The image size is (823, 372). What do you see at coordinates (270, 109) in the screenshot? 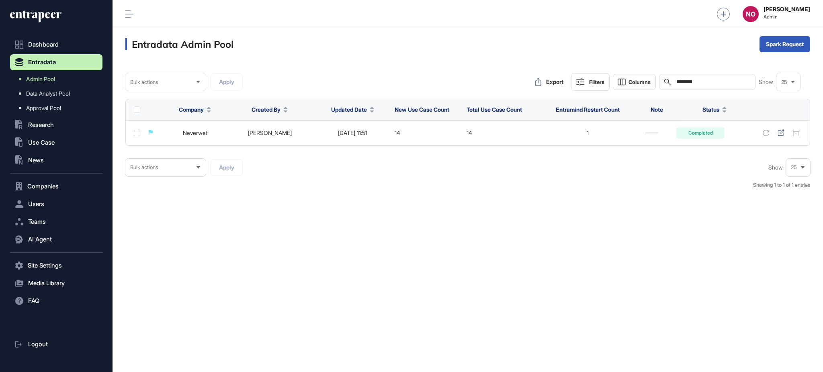
I see `button: Created By` at bounding box center [270, 109].